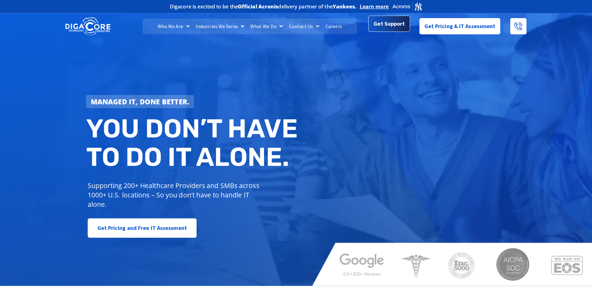  What do you see at coordinates (250, 26) in the screenshot?
I see `nav: Menu` at bounding box center [250, 26].